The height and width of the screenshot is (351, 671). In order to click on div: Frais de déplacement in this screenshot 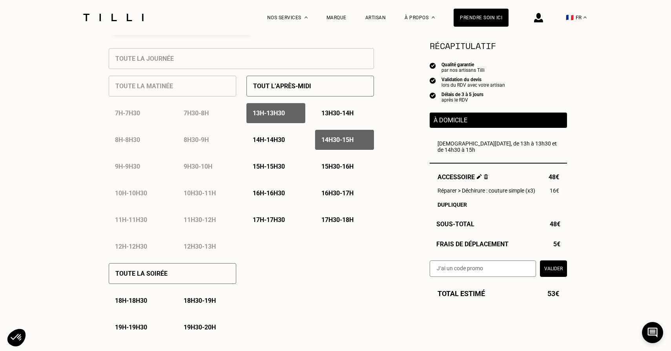, I will do `click(499, 244)`.